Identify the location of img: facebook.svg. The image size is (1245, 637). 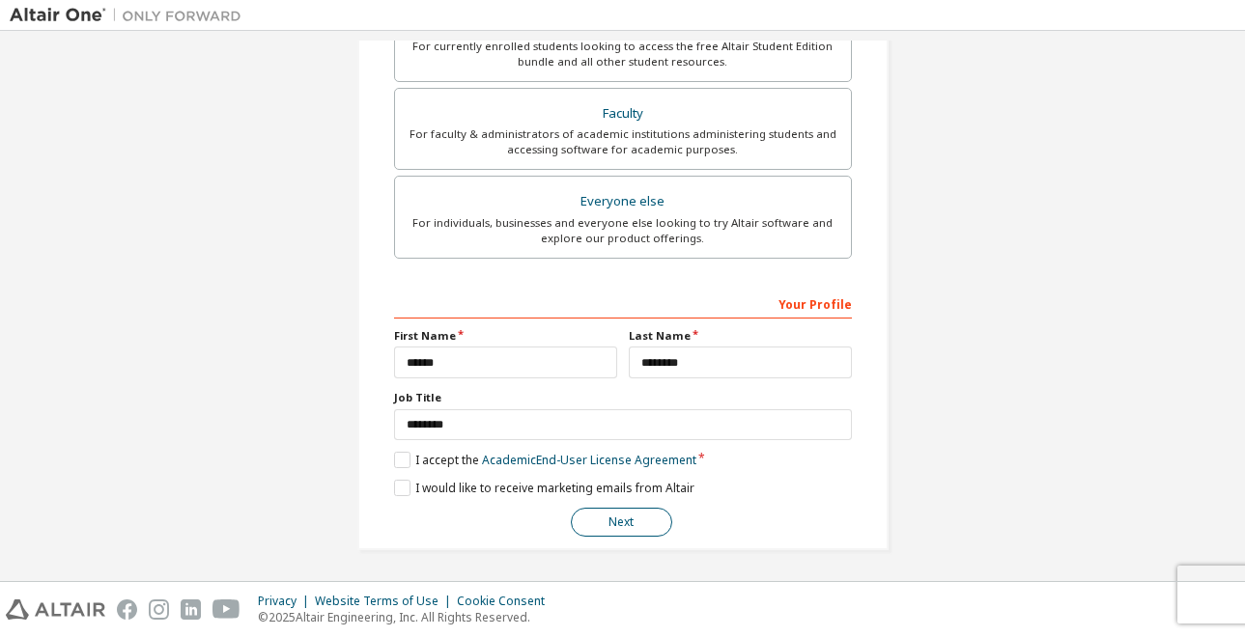
(127, 609).